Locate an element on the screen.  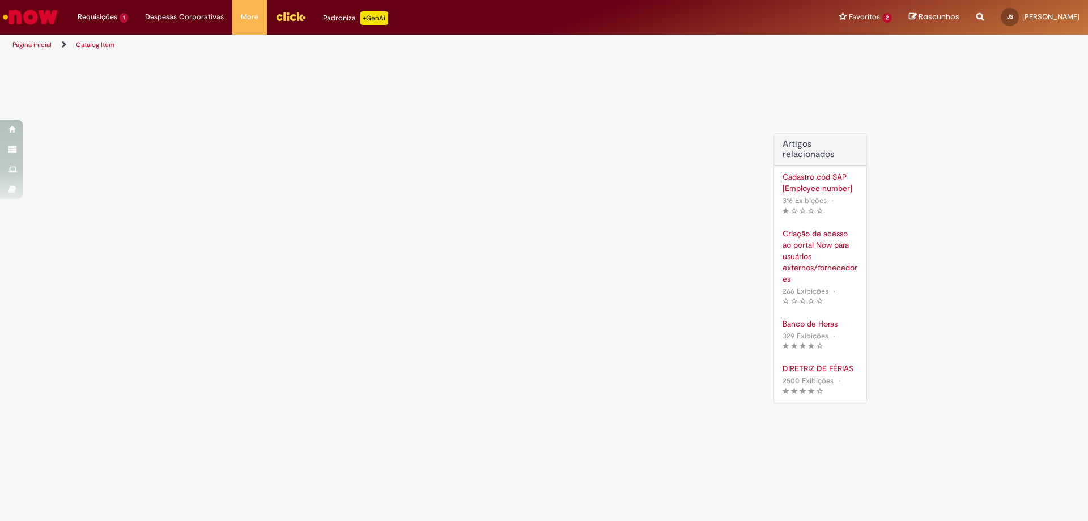
a: Criação de acesso ao portal Now para usuários externos/fornecedores is located at coordinates (820, 256).